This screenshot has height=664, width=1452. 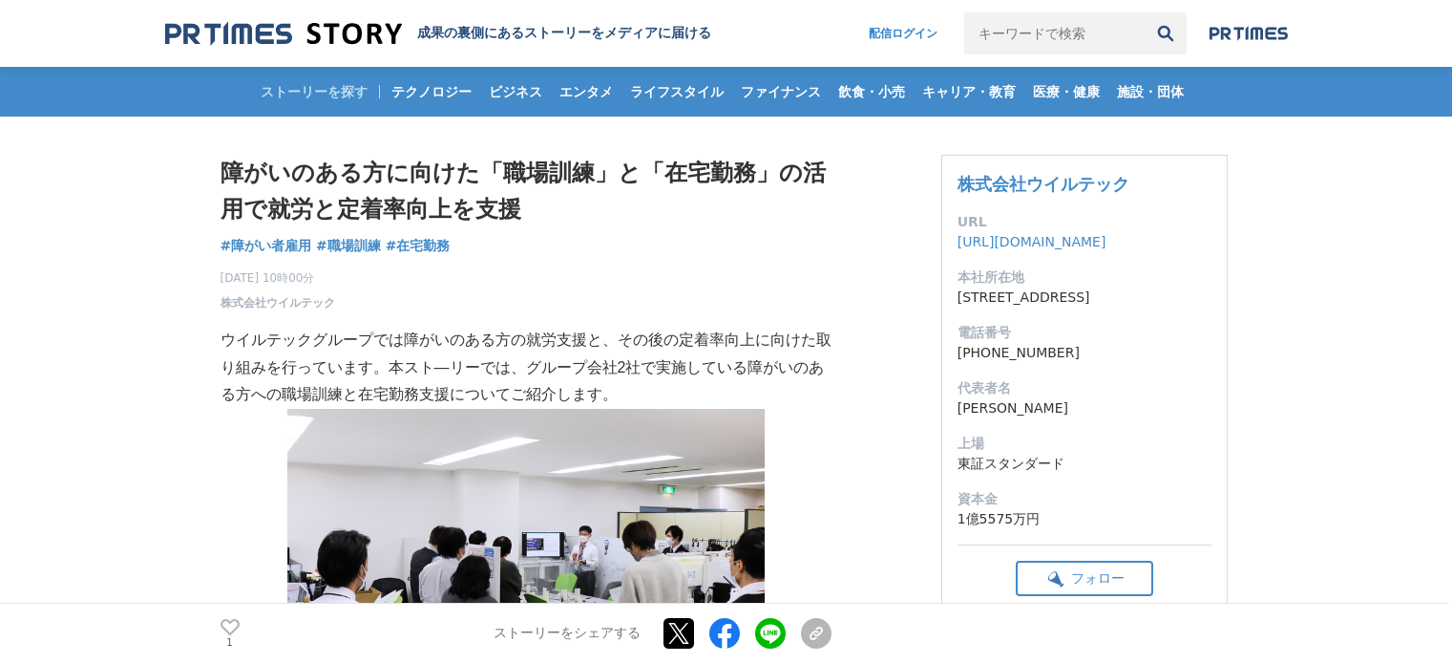 What do you see at coordinates (526, 368) in the screenshot?
I see `p: ウイルテックグループでは障がいのある方の就労支援と、その後の定着率向上に向けた取り組みを行っています。本スト―リーでは、グループ会社2社で実施している障がいのある方への職場訓練と在宅勤務支援につ...` at bounding box center [526, 368].